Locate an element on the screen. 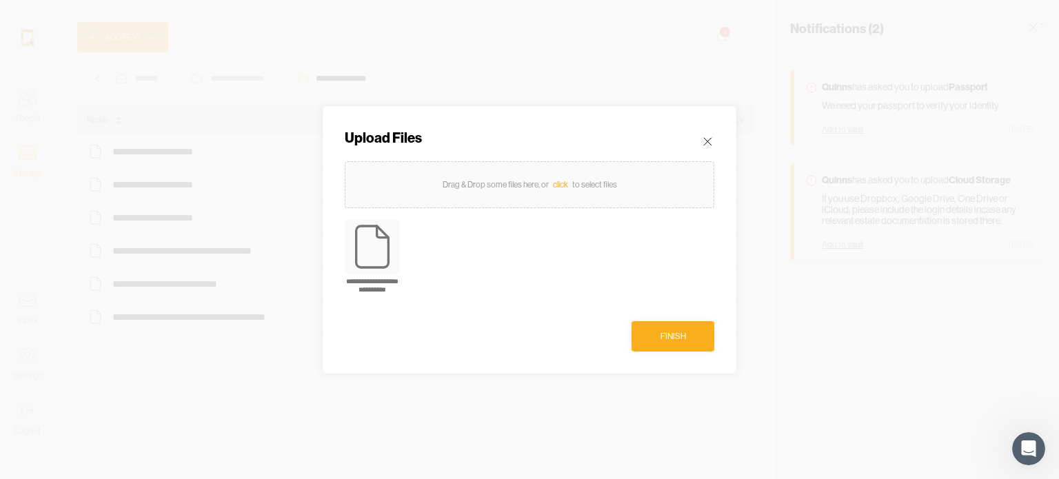 Image resolution: width=1059 pixels, height=479 pixels. div: Upload Files is located at coordinates (384, 138).